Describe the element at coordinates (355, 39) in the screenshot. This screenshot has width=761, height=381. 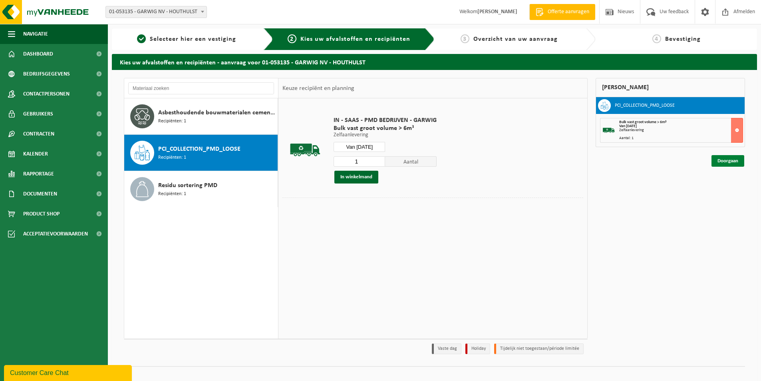
I see `span: Kies uw afvalstoffen en recipiënten` at that location.